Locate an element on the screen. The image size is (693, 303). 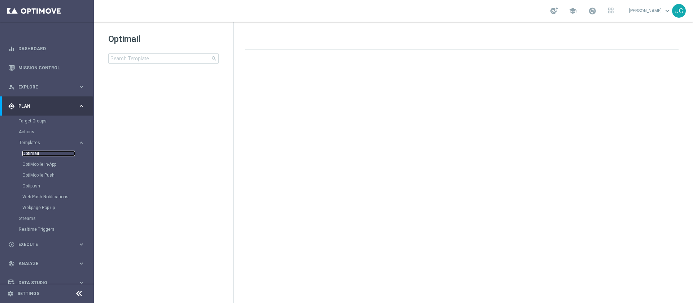
button: play_circle_outline Execute keyboard_arrow_right is located at coordinates (47, 244).